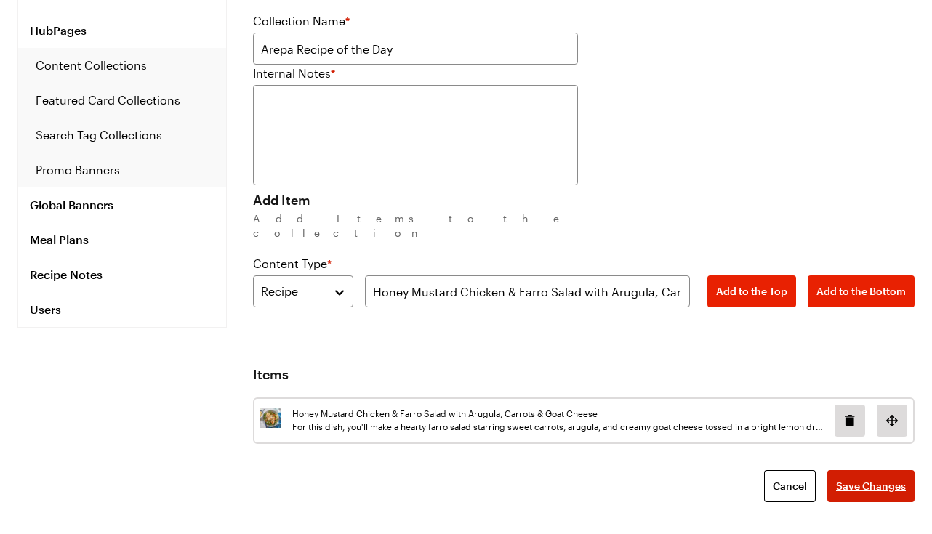  I want to click on span: Recipe, so click(279, 292).